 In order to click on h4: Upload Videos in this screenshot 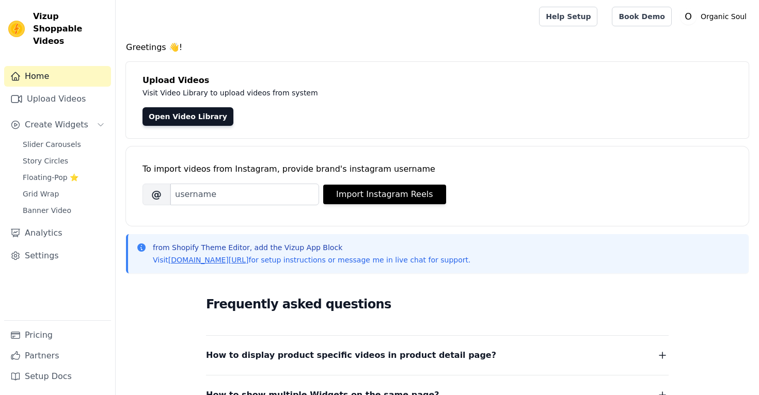, I will do `click(437, 81)`.